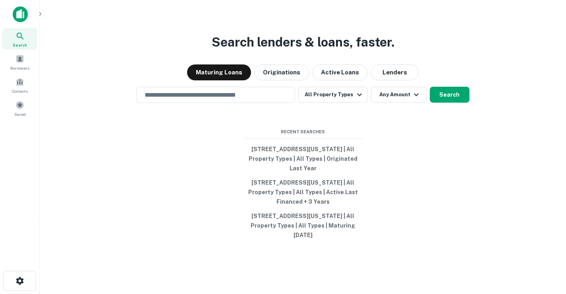 The width and height of the screenshot is (566, 294). I want to click on a: Saved, so click(20, 108).